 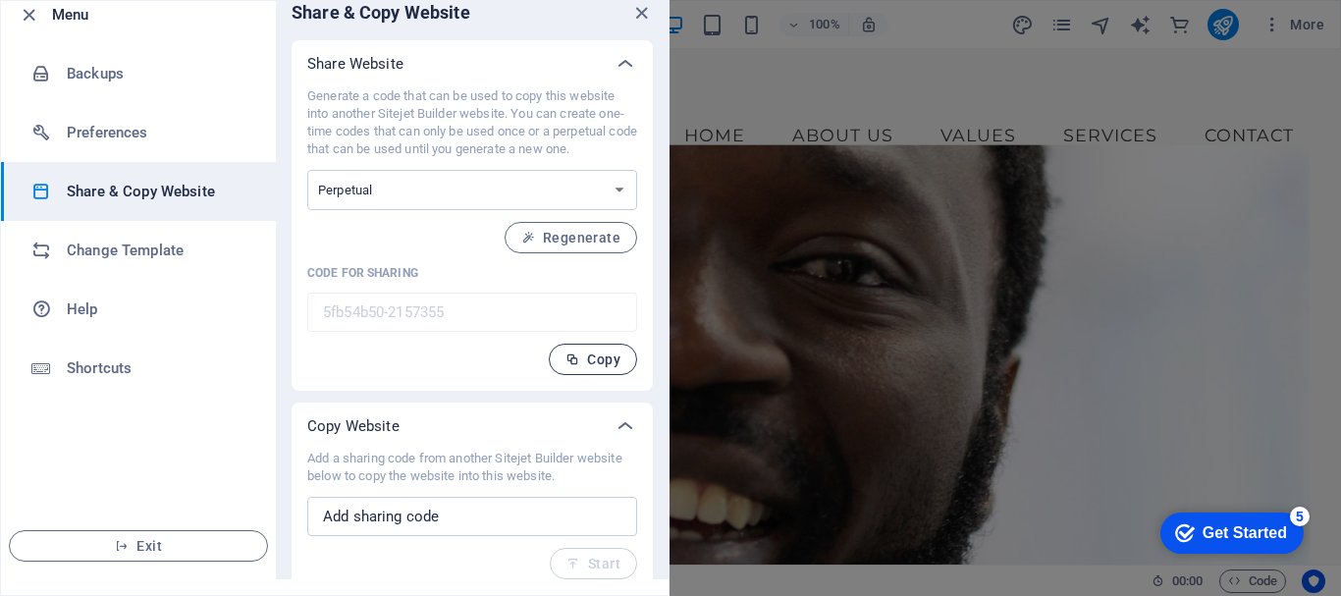 What do you see at coordinates (157, 368) in the screenshot?
I see `h6: Shortcuts` at bounding box center [157, 368].